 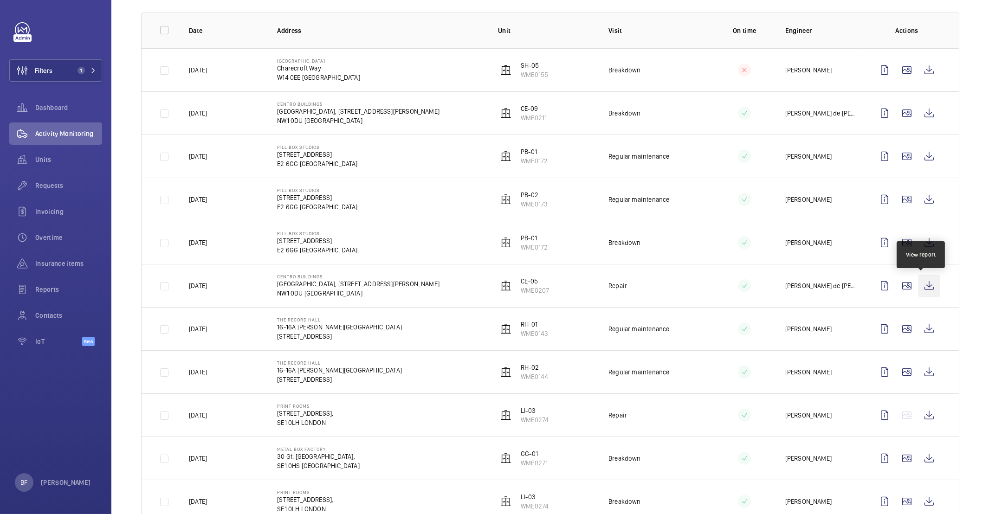 I want to click on p: Repair, so click(x=618, y=286).